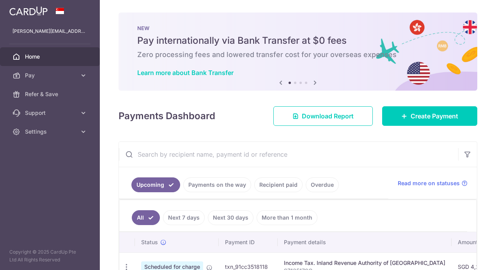 The image size is (496, 270). I want to click on a: Recipient paid, so click(279, 185).